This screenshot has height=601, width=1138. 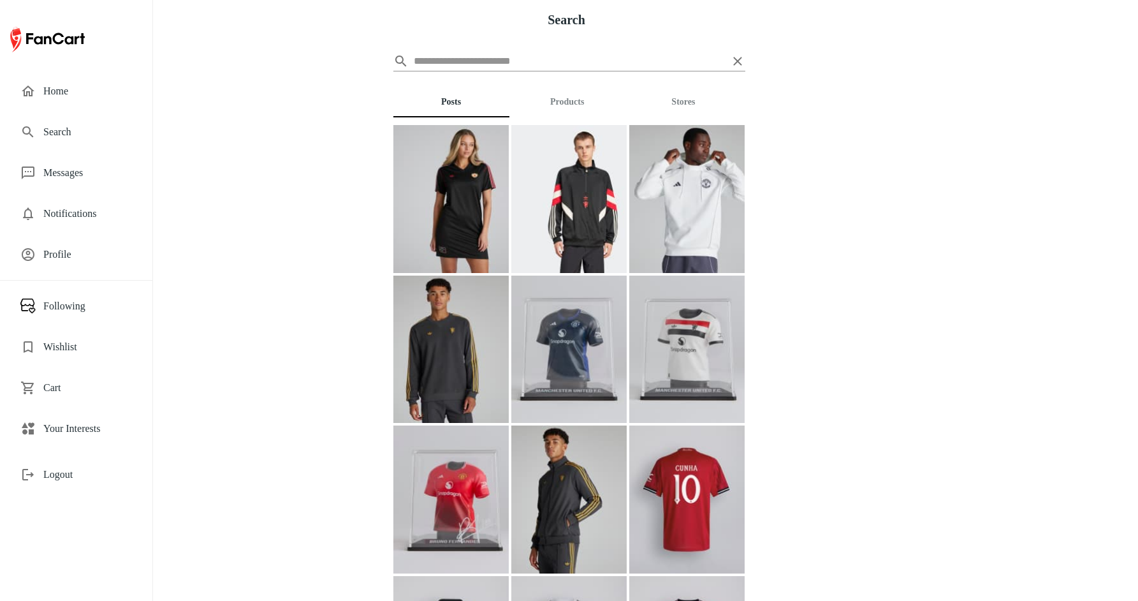 What do you see at coordinates (87, 254) in the screenshot?
I see `span: Profile` at bounding box center [87, 254].